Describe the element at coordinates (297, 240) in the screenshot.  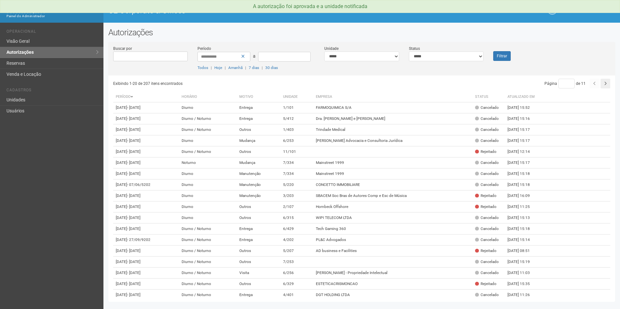
I see `td: 4/202` at that location.